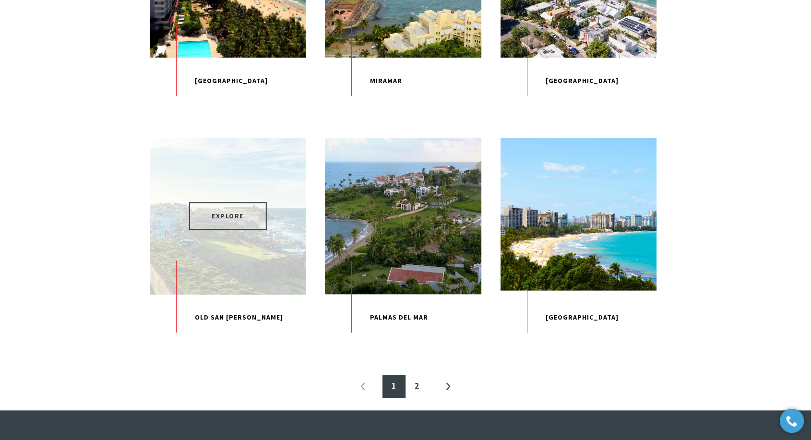  Describe the element at coordinates (402, 239) in the screenshot. I see `a: Palmas Del Mar` at that location.